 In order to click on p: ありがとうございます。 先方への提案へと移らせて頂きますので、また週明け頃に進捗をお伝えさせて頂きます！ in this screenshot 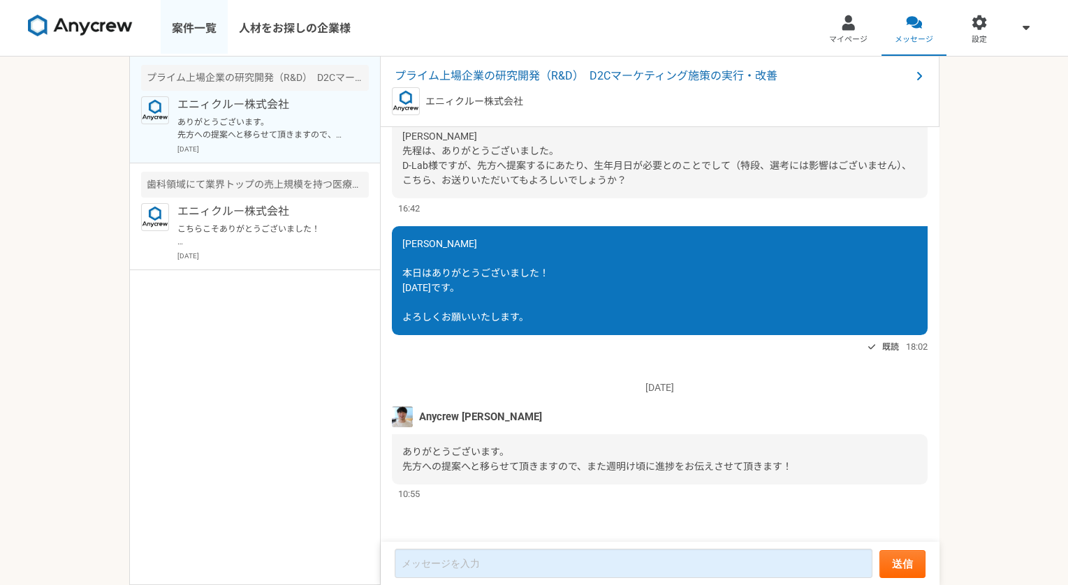, I will do `click(263, 128)`.